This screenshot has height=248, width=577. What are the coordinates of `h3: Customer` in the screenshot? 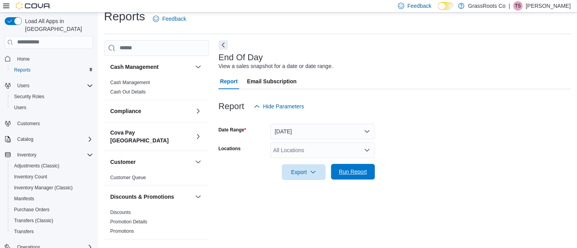 It's located at (123, 162).